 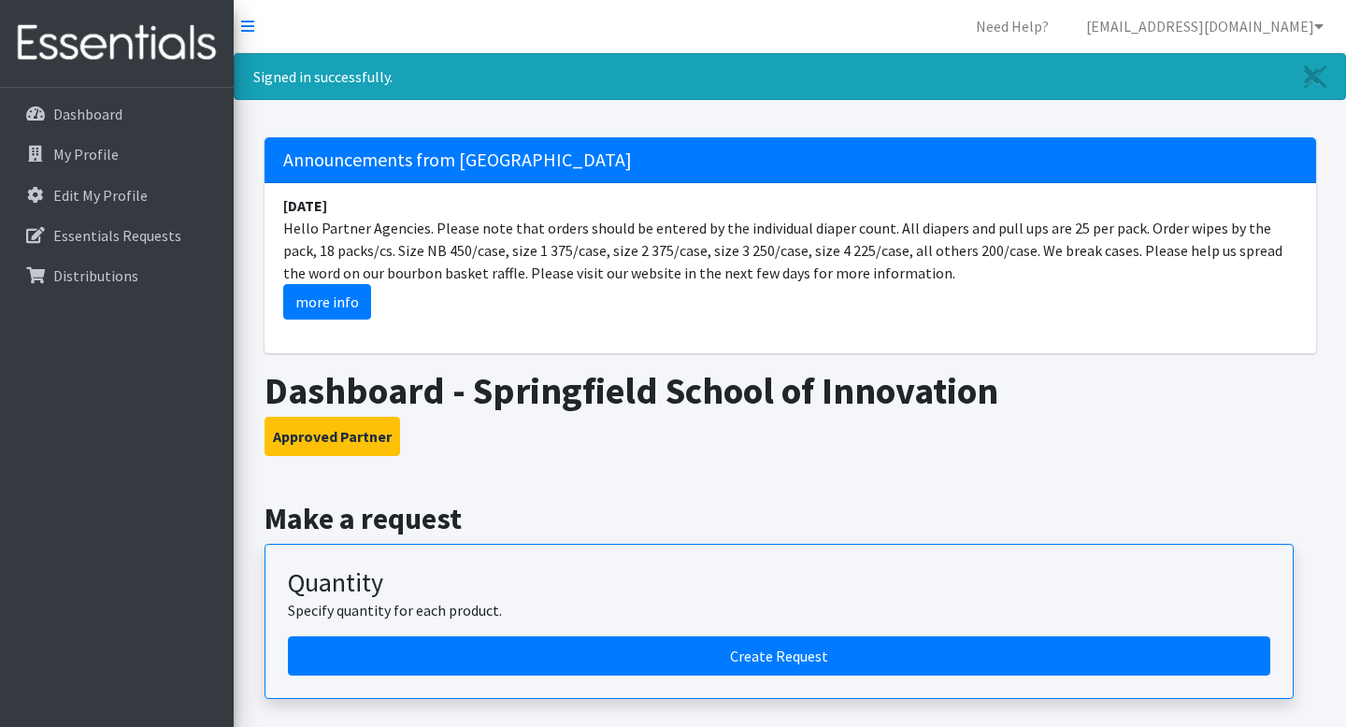 What do you see at coordinates (790, 77) in the screenshot?
I see `div: Signed in successfully.` at bounding box center [790, 77].